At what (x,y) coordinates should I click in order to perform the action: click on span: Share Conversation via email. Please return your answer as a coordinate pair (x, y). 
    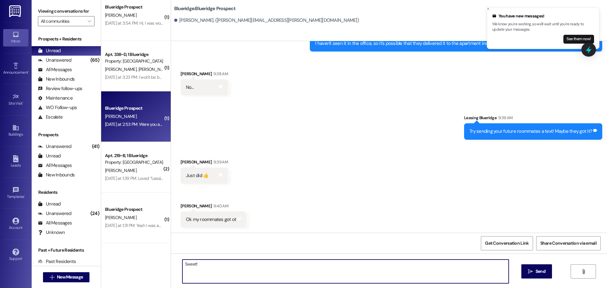
    Looking at the image, I should click on (568, 243).